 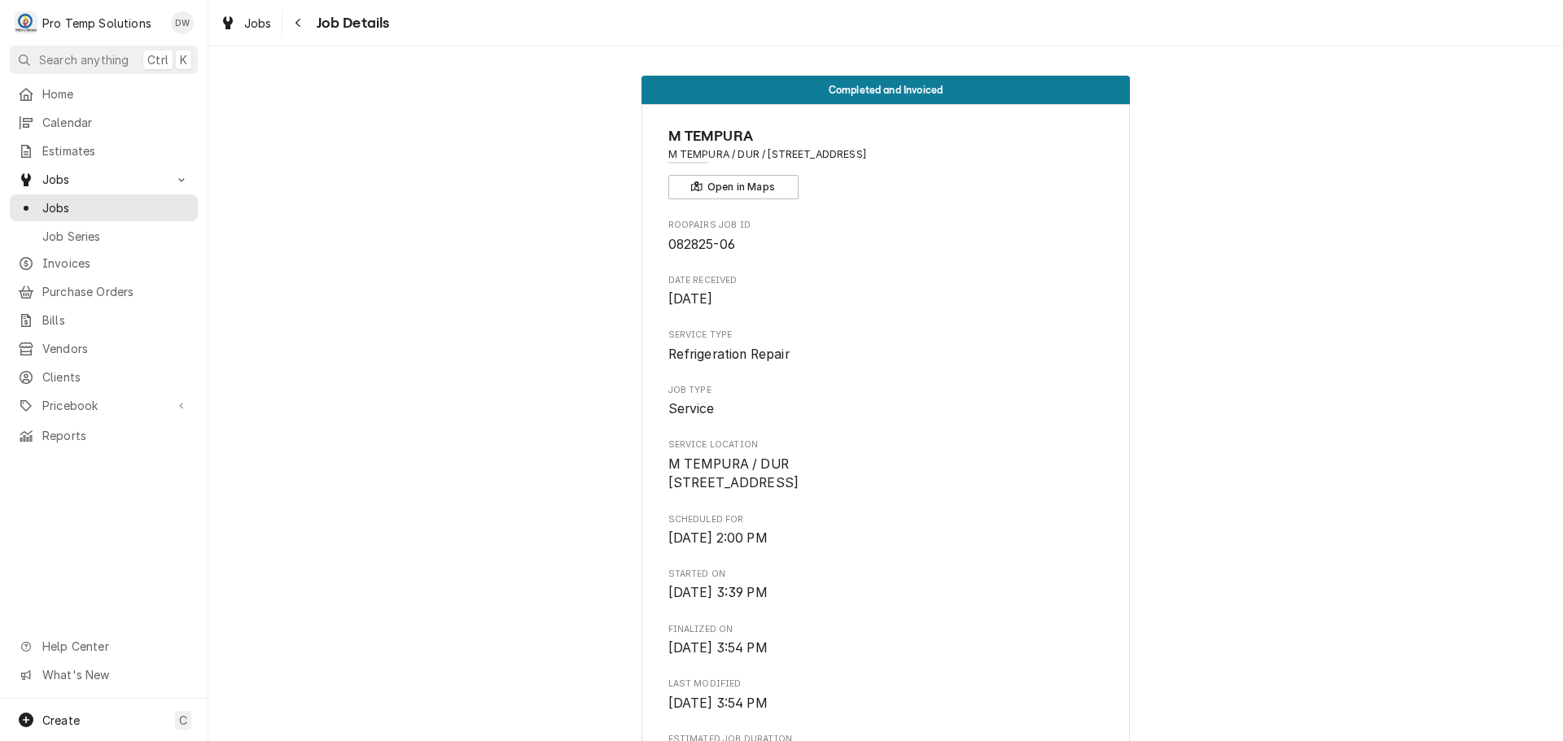 I want to click on a: Reports, so click(x=103, y=435).